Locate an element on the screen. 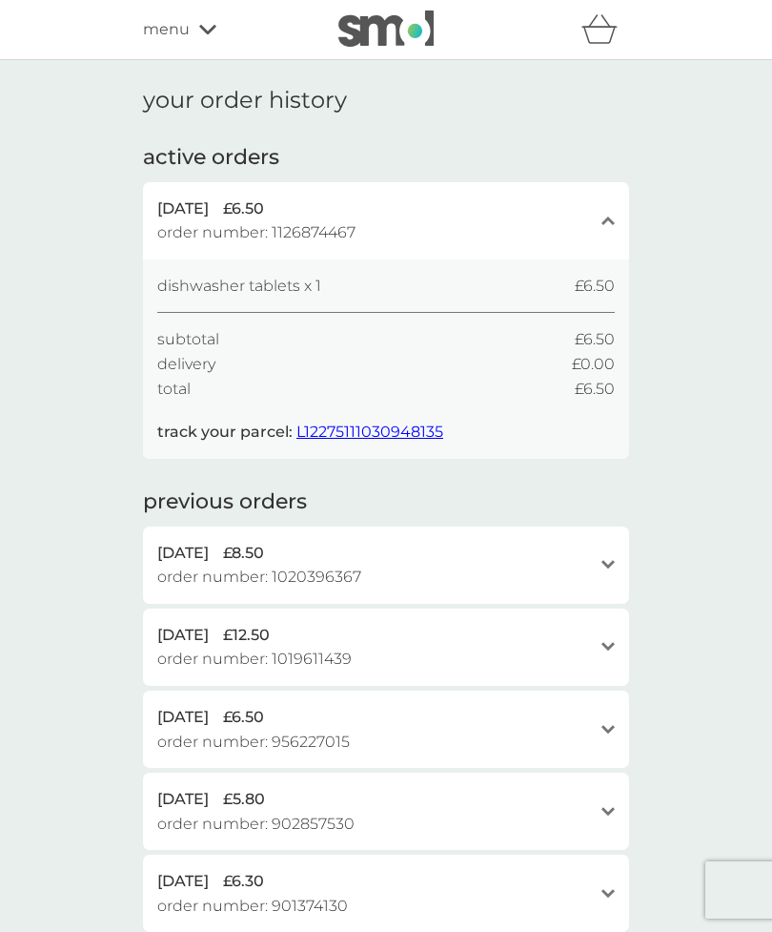 This screenshot has width=772, height=932. h2: previous orders is located at coordinates (225, 502).